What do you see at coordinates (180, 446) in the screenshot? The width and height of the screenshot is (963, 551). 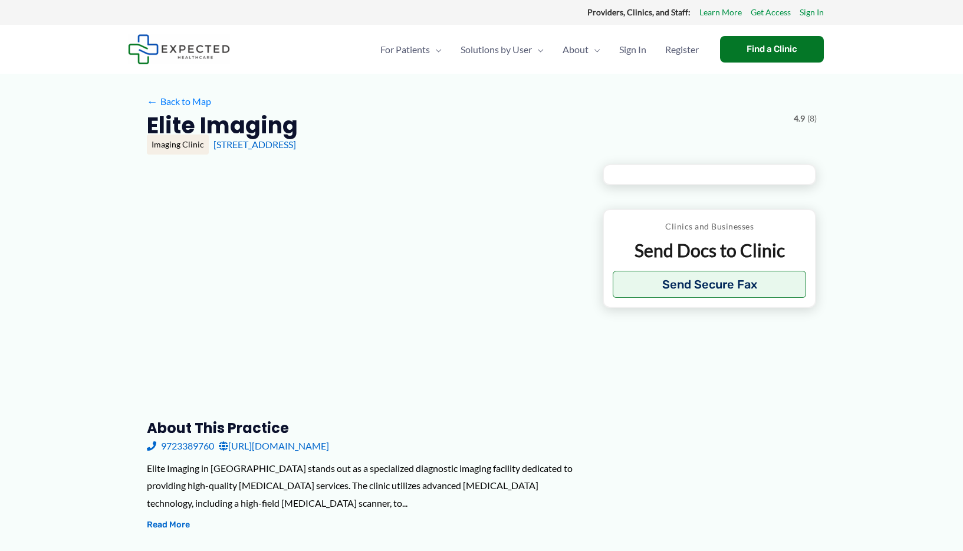 I see `a: 9723389760` at bounding box center [180, 446].